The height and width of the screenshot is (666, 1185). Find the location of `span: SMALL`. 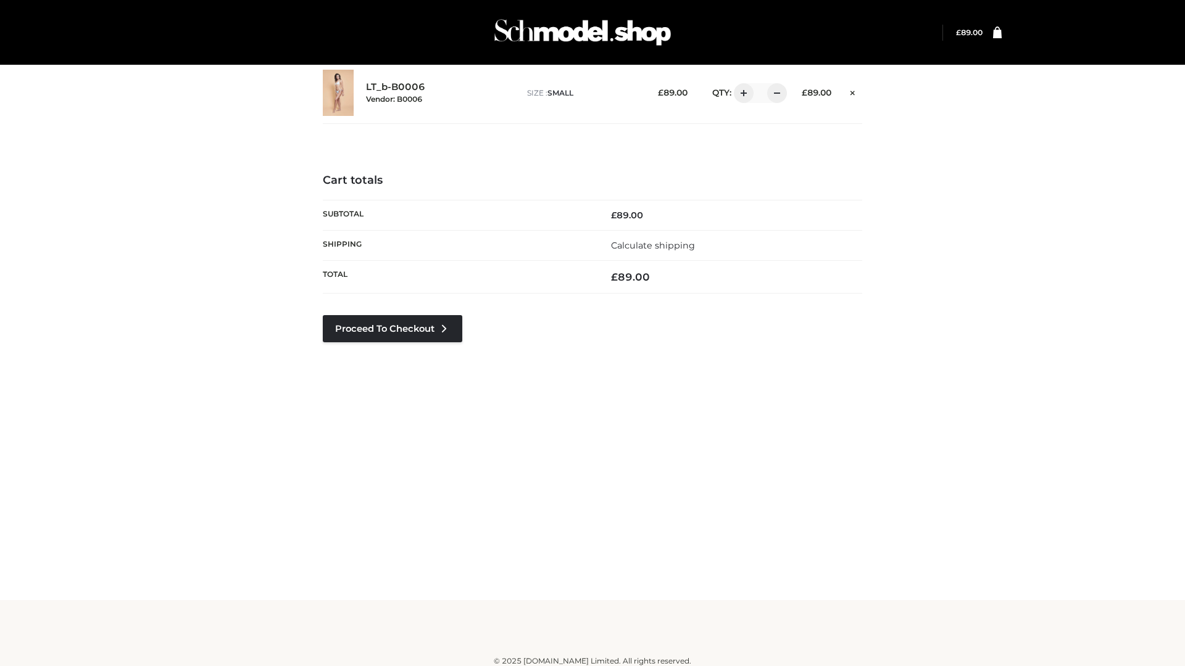

span: SMALL is located at coordinates (560, 93).